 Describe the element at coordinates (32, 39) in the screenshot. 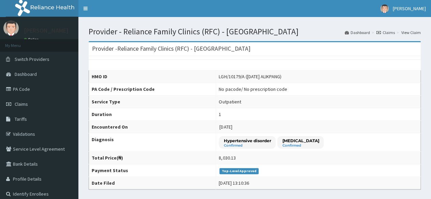

I see `a: Online` at that location.